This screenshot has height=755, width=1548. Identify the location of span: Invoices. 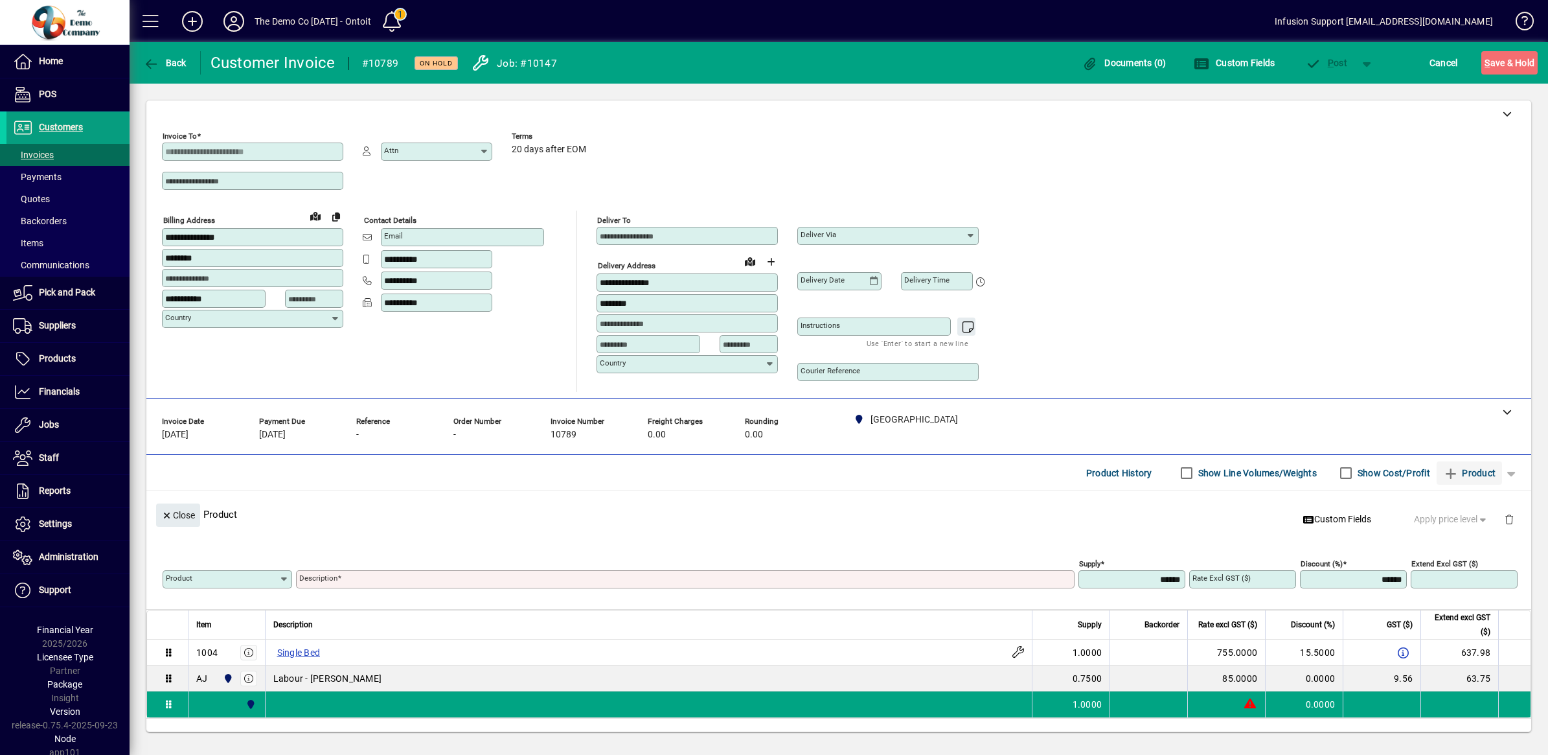
(33, 155).